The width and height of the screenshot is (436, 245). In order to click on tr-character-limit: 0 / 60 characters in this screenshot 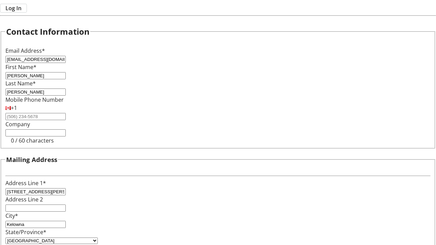, I will do `click(32, 141)`.